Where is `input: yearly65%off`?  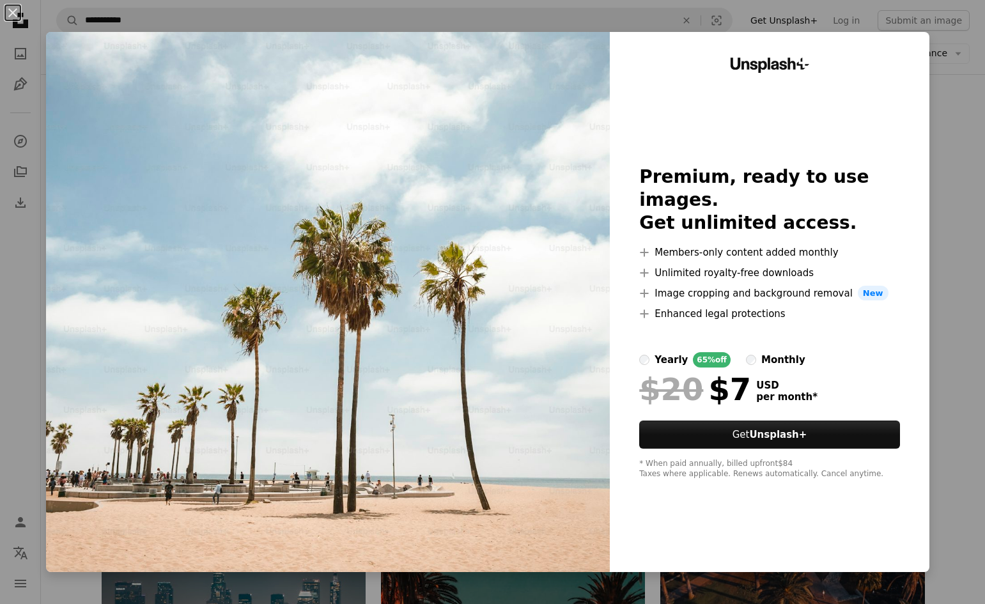
input: yearly65%off is located at coordinates (644, 360).